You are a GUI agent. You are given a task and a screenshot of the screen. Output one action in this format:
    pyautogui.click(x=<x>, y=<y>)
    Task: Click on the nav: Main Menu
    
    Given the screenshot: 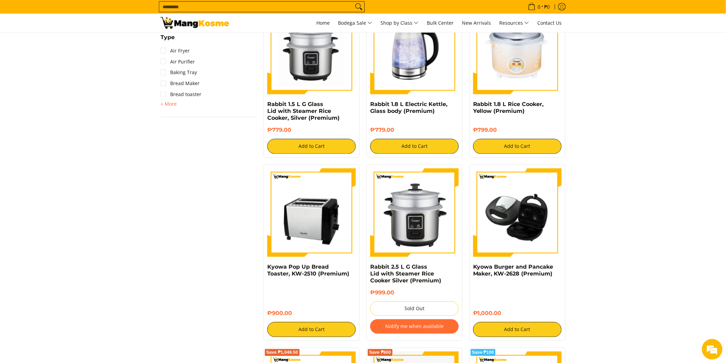 What is the action you would take?
    pyautogui.click(x=401, y=23)
    